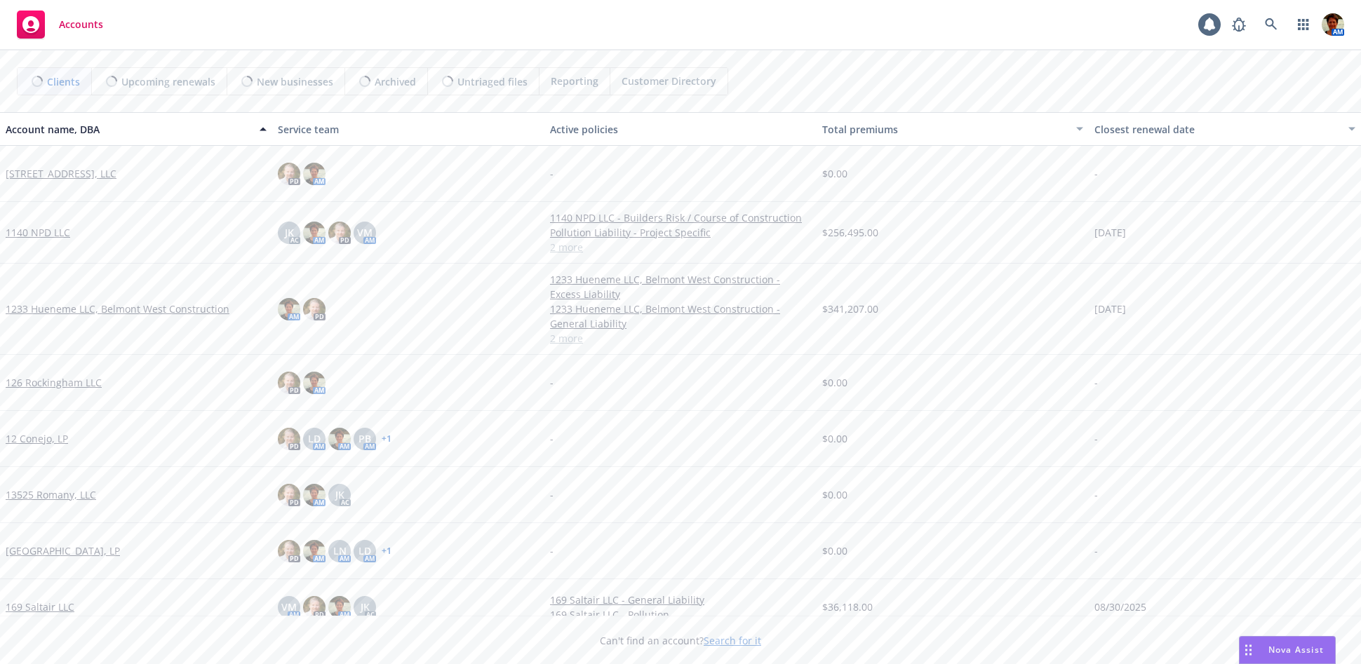 The width and height of the screenshot is (1361, 664). I want to click on a: Search, so click(1271, 25).